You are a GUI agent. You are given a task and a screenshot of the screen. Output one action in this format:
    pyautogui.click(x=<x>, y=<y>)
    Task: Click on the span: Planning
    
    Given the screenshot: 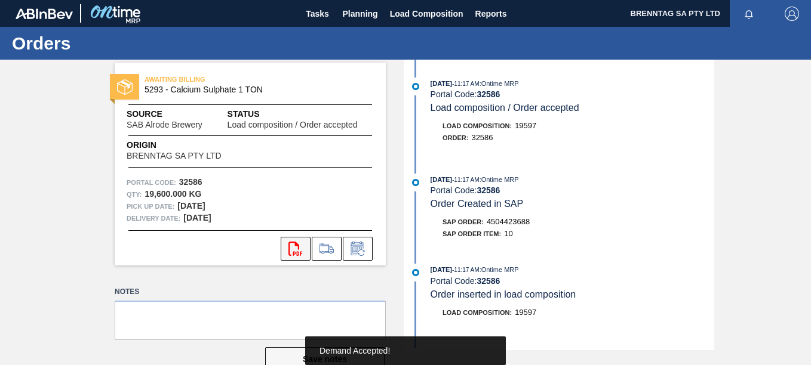 What is the action you would take?
    pyautogui.click(x=360, y=14)
    